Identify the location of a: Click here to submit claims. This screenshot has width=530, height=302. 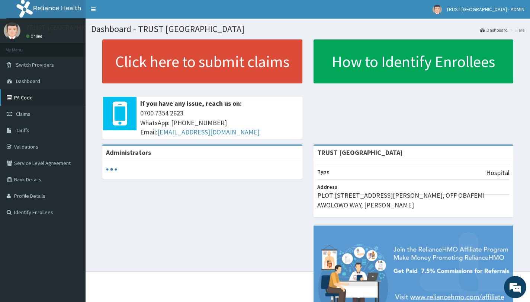
(202, 61).